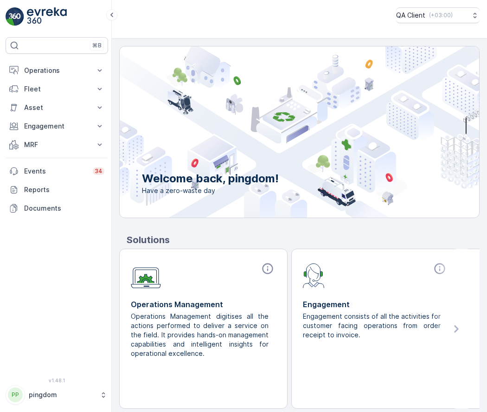  What do you see at coordinates (440, 15) in the screenshot?
I see `p: ( +03:00 )` at bounding box center [440, 15].